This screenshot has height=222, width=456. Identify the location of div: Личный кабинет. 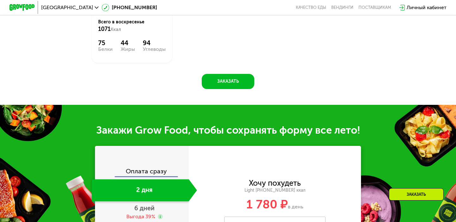
(426, 8).